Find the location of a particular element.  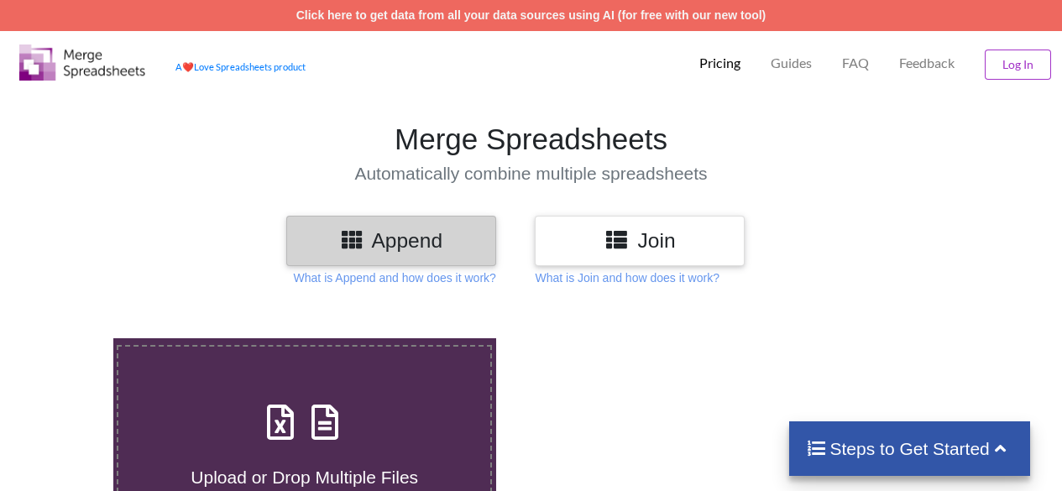

p: Guides is located at coordinates (791, 63).